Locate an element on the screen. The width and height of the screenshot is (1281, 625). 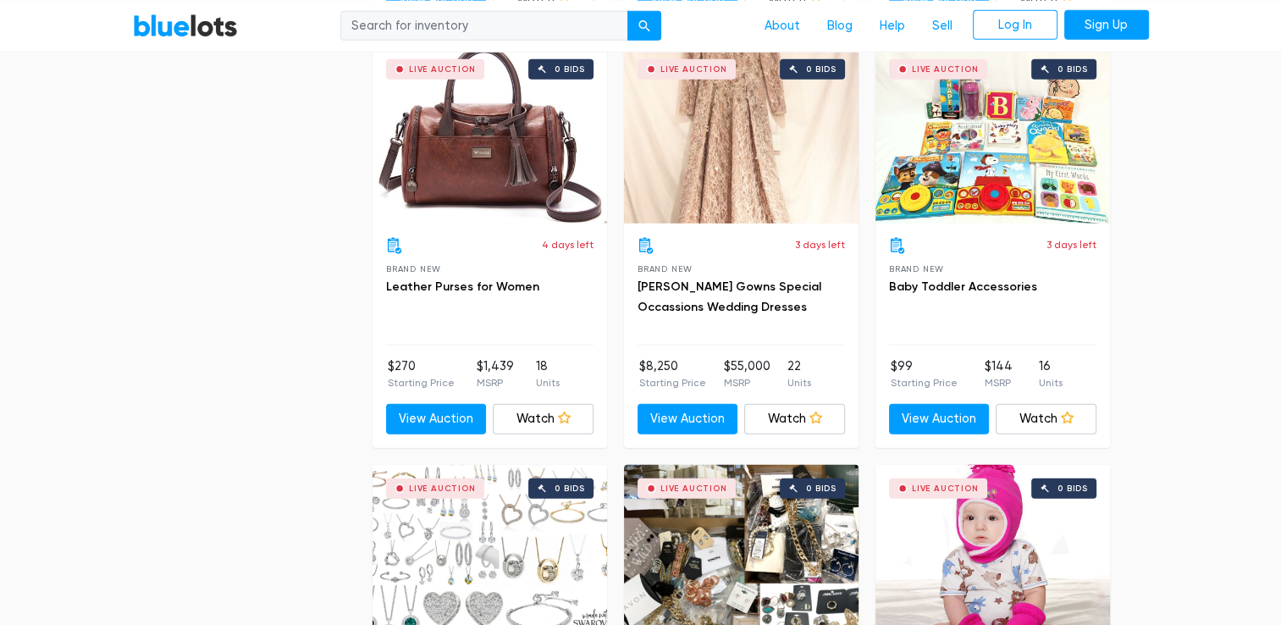
a: Log In is located at coordinates (1015, 25).